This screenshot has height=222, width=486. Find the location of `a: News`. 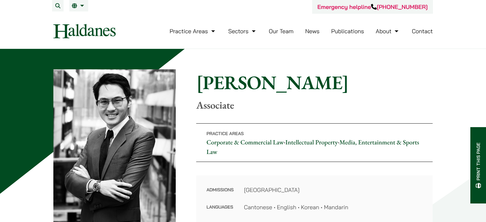

a: News is located at coordinates (312, 31).